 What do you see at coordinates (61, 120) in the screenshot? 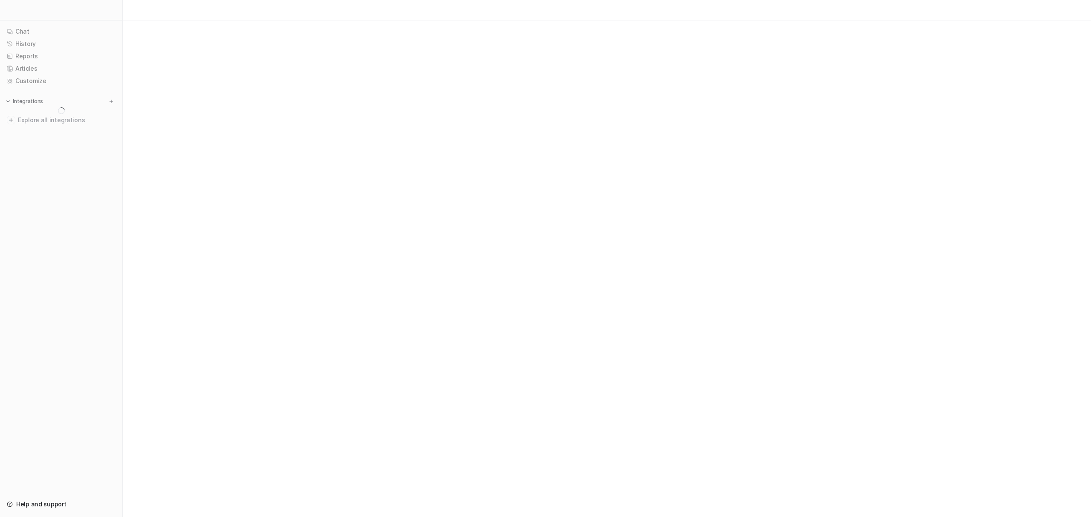
I see `a: Explore all integrations` at bounding box center [61, 120].